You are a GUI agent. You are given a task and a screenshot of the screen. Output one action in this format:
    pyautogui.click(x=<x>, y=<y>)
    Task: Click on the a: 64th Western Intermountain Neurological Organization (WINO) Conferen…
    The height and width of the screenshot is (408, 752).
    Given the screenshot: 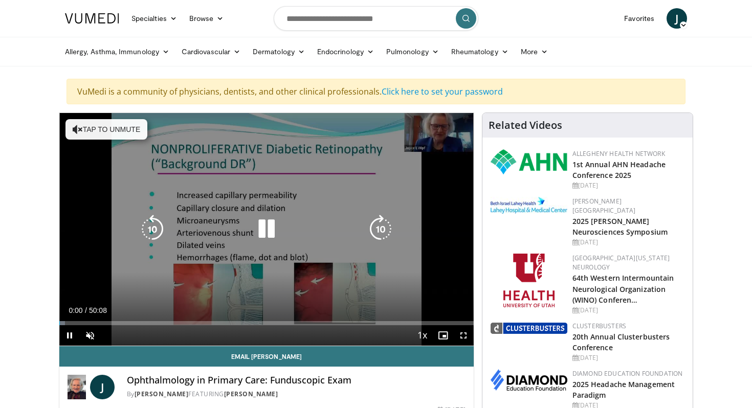 What is the action you would take?
    pyautogui.click(x=623, y=289)
    